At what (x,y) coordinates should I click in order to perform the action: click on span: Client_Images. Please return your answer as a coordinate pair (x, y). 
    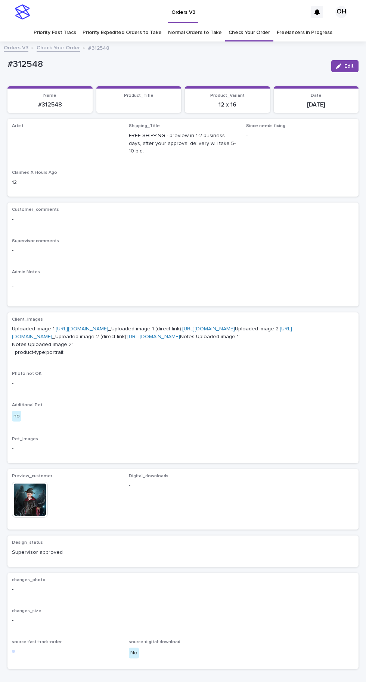
    Looking at the image, I should click on (27, 320).